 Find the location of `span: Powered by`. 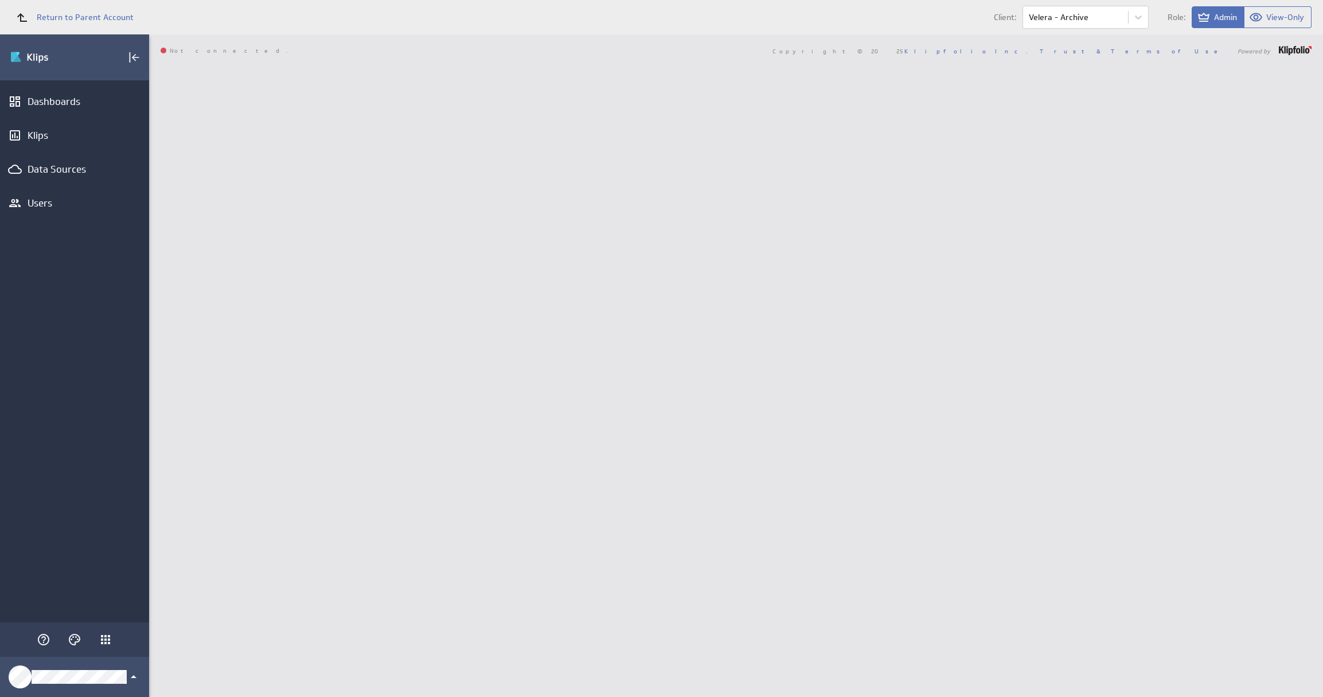

span: Powered by is located at coordinates (1253, 51).